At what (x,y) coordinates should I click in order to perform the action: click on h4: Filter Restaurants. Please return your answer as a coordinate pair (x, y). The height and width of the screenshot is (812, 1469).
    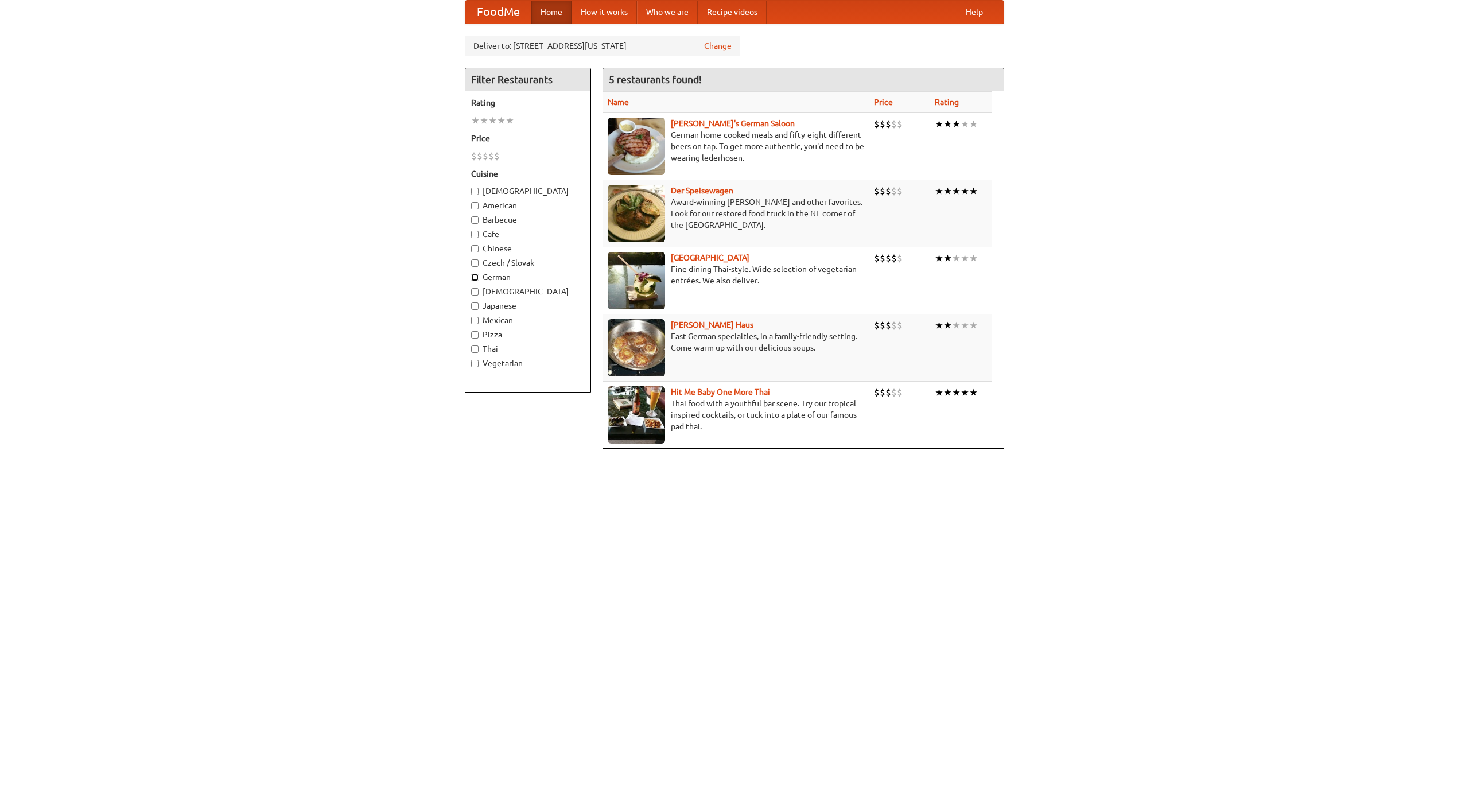
    Looking at the image, I should click on (528, 80).